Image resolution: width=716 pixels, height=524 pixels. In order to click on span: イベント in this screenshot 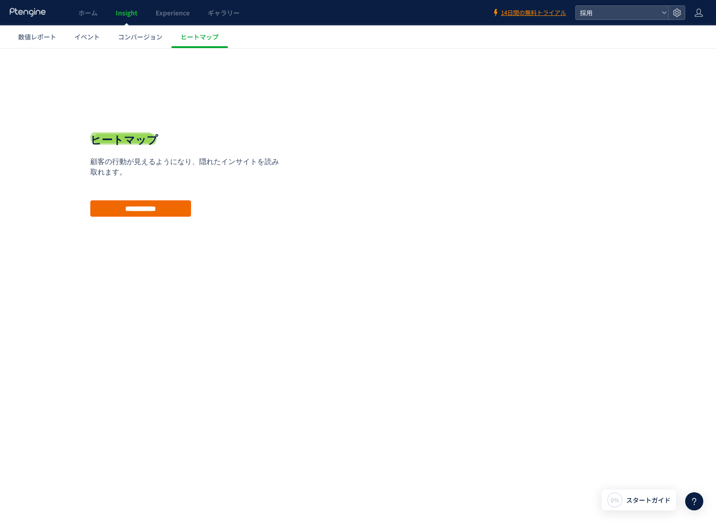, I will do `click(87, 37)`.